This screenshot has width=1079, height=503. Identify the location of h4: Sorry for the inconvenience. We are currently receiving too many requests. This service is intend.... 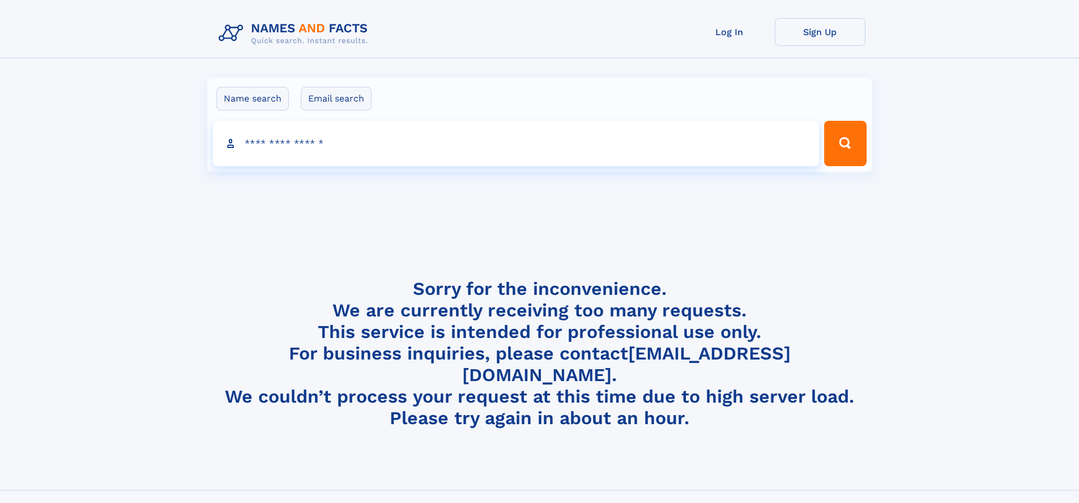
(540, 353).